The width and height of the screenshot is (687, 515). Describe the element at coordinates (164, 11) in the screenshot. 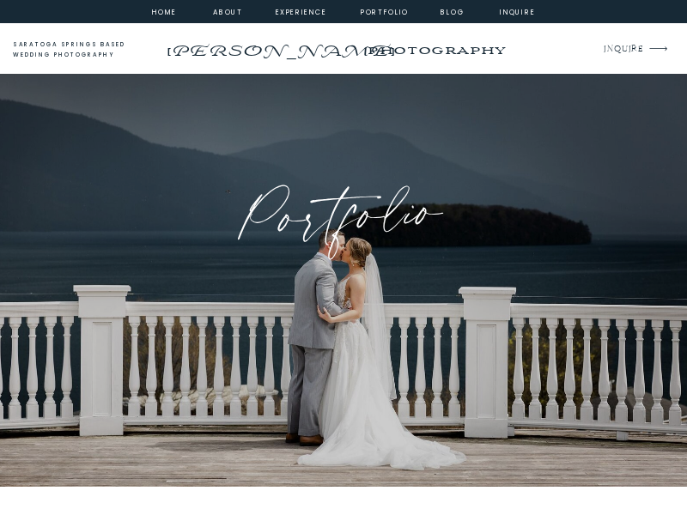

I see `nav: home` at that location.